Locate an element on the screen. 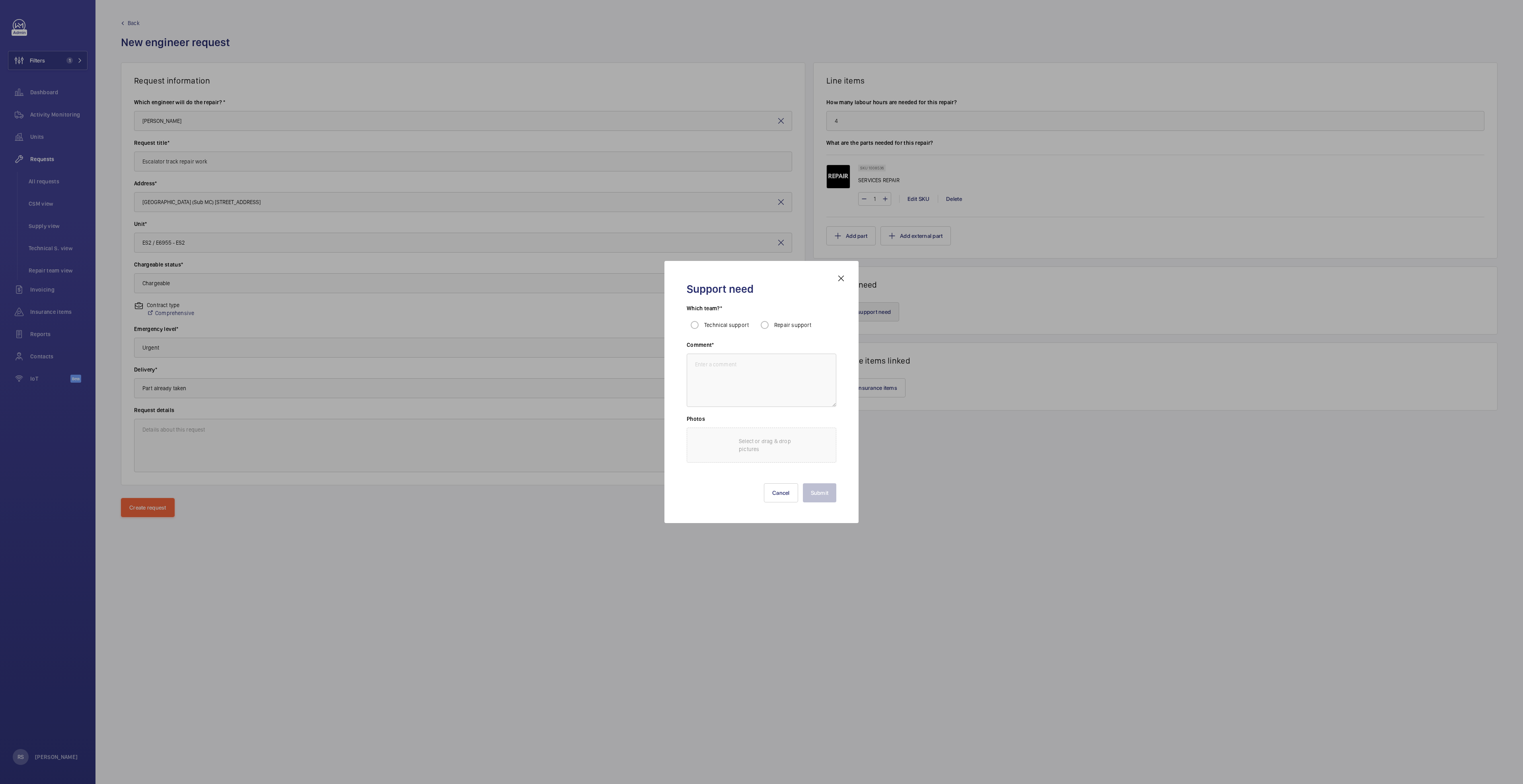  h2: Support need is located at coordinates (762, 289).